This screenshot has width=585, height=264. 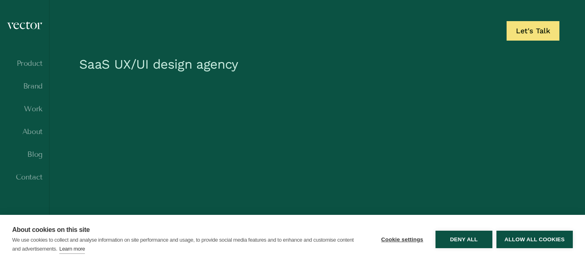 What do you see at coordinates (533, 31) in the screenshot?
I see `a: Let's Talk` at bounding box center [533, 31].